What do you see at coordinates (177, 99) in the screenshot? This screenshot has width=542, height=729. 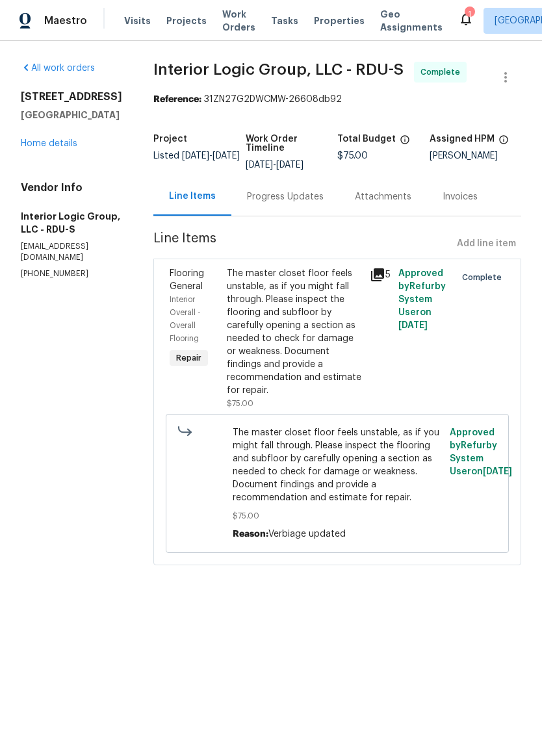 I see `b: Reference:` at bounding box center [177, 99].